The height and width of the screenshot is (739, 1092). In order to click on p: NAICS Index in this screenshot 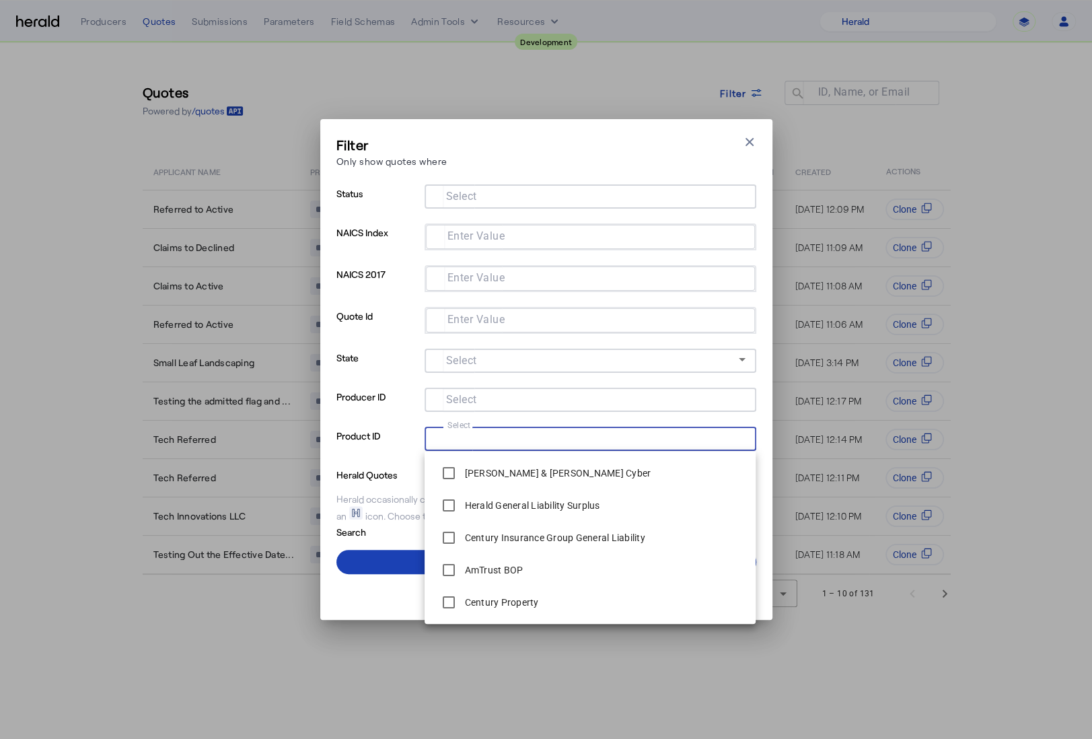, I will do `click(378, 244)`.